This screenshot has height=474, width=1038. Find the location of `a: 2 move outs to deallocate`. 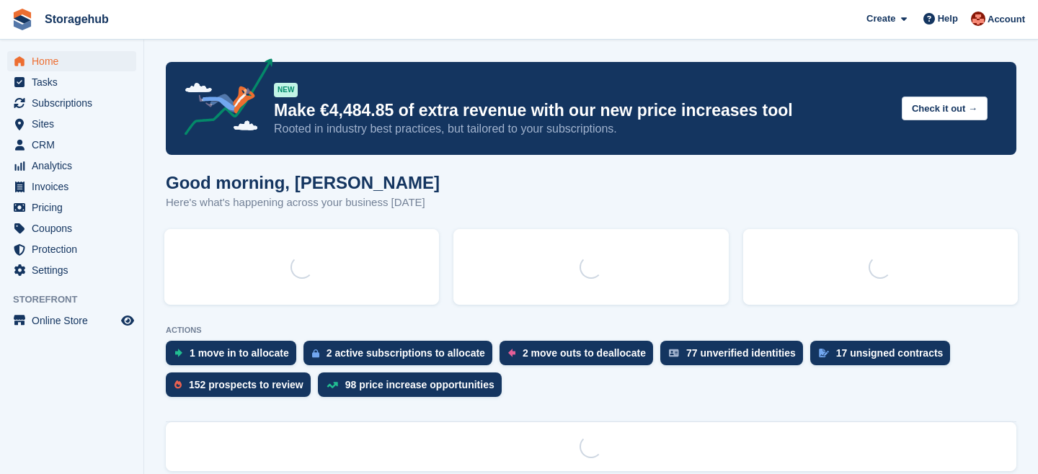

a: 2 move outs to deallocate is located at coordinates (580, 357).